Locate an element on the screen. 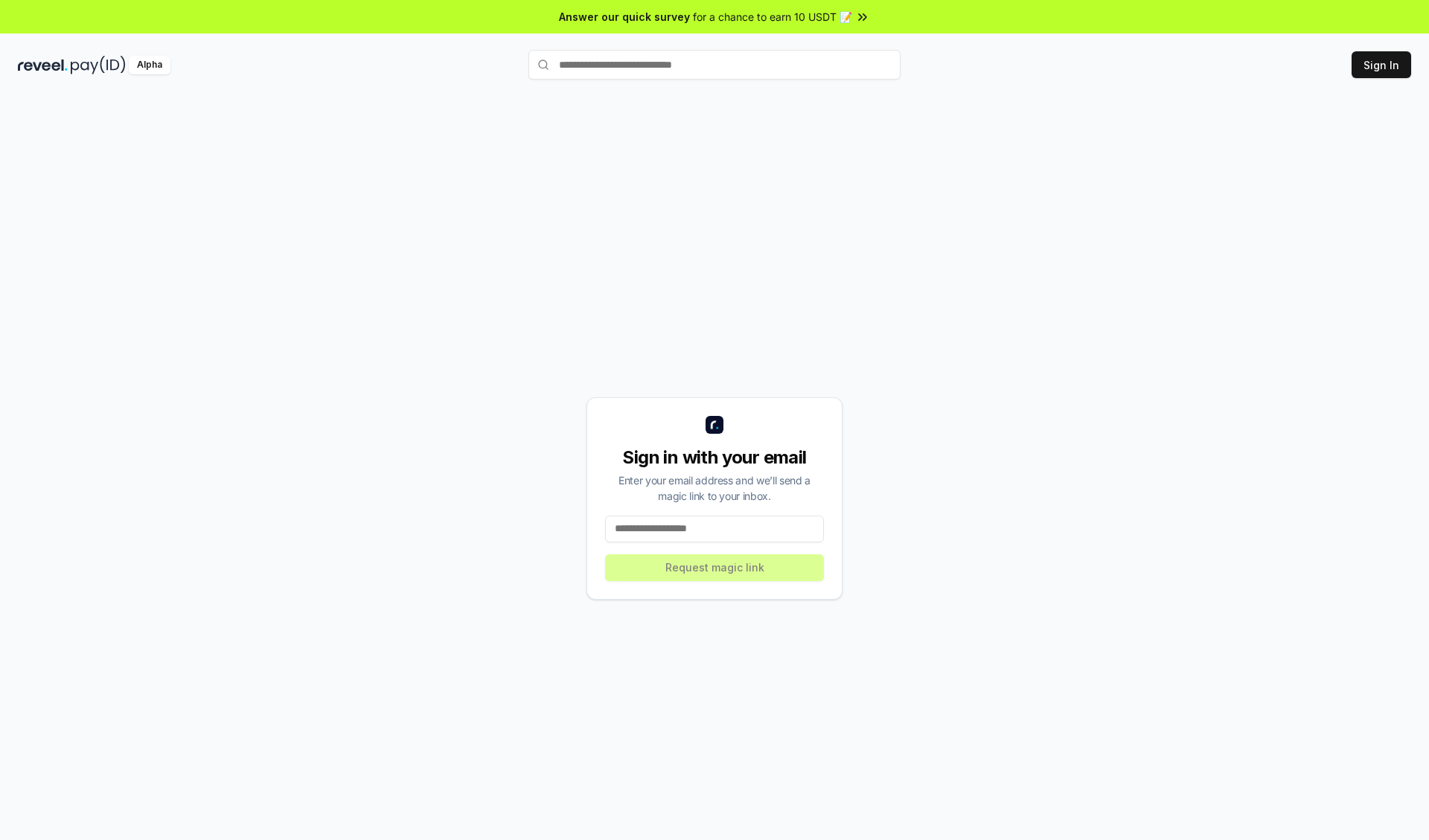  div: Enter your email address and we’ll send a magic link to your inbox. is located at coordinates (714, 488).